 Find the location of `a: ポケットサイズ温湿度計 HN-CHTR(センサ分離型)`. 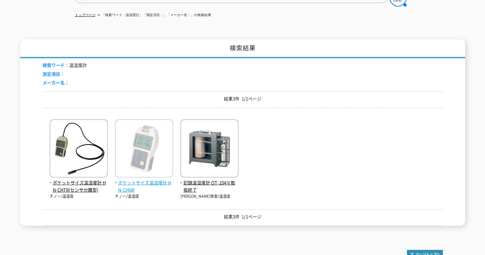

a: ポケットサイズ温湿度計 HN-CHTR(センサ分離型) is located at coordinates (79, 182).